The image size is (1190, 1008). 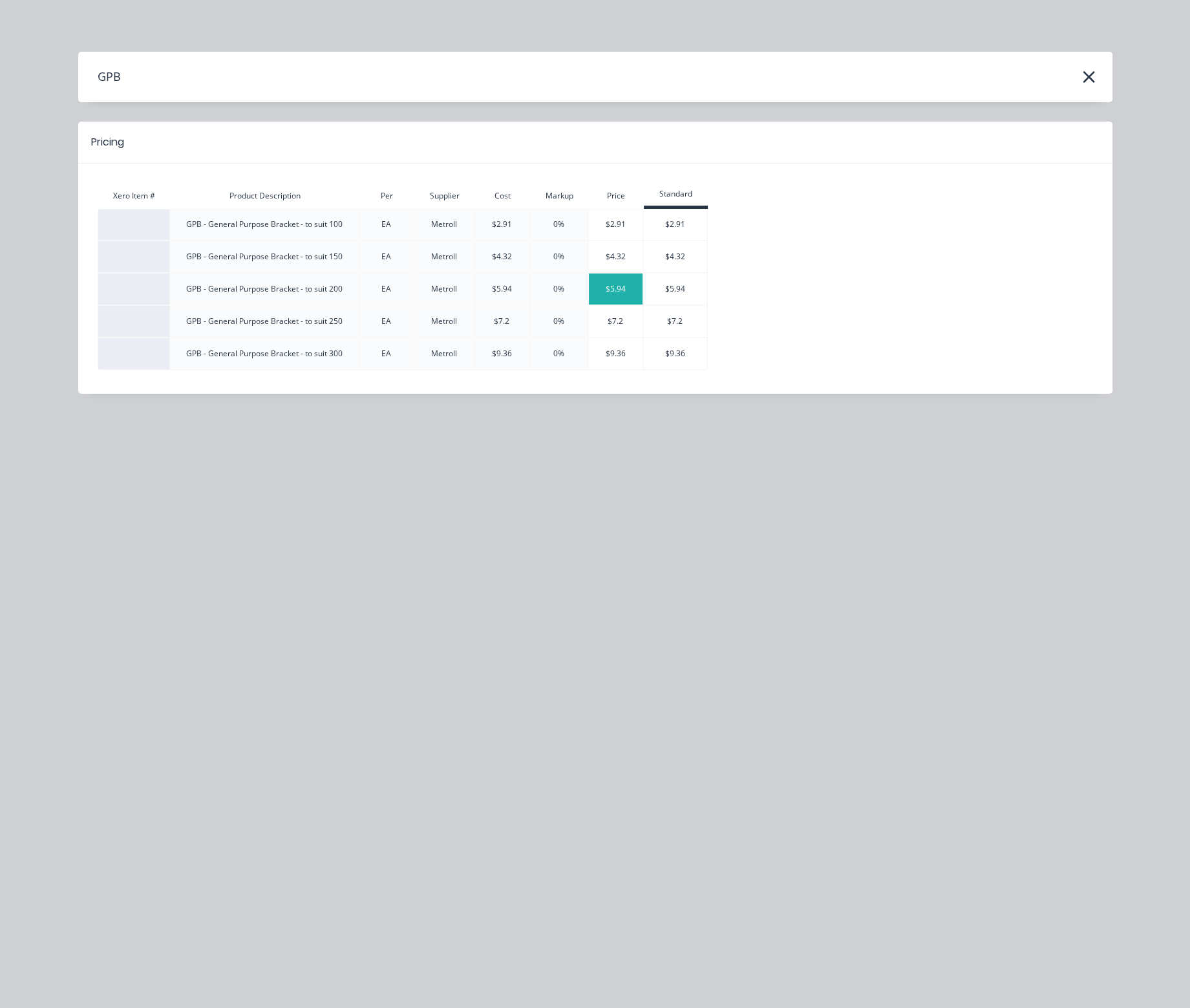 I want to click on div: Standard, so click(x=676, y=194).